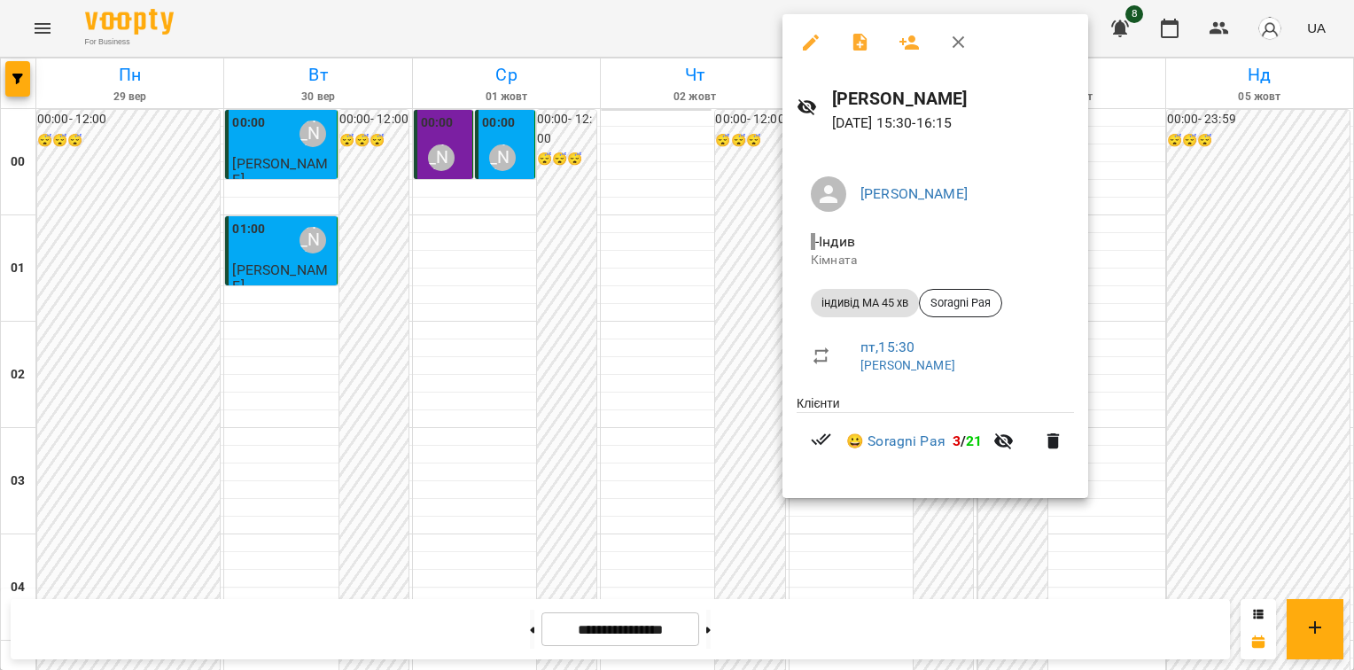 Image resolution: width=1354 pixels, height=670 pixels. Describe the element at coordinates (935, 435) in the screenshot. I see `ul: Клієнти` at that location.